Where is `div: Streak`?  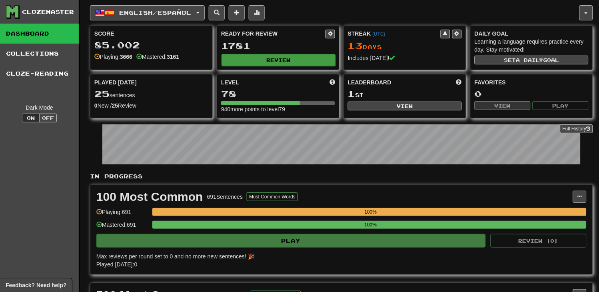
div: Streak is located at coordinates (395, 34).